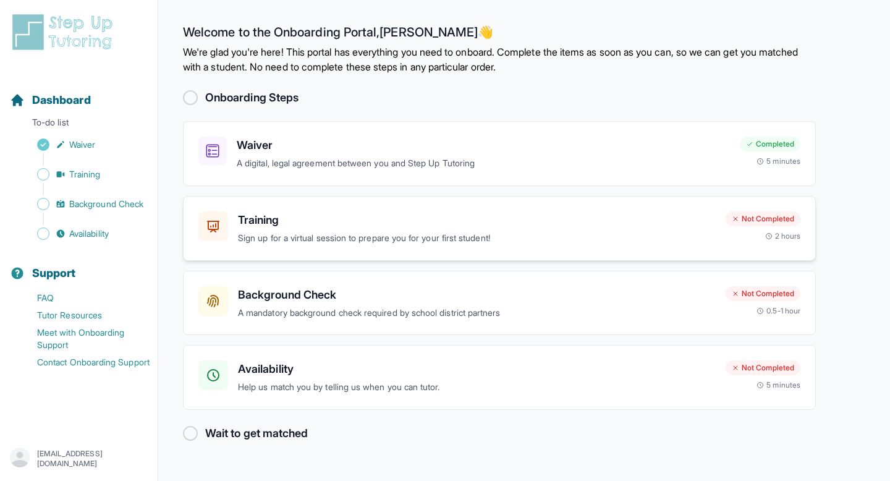  Describe the element at coordinates (78, 266) in the screenshot. I see `button: Support` at that location.